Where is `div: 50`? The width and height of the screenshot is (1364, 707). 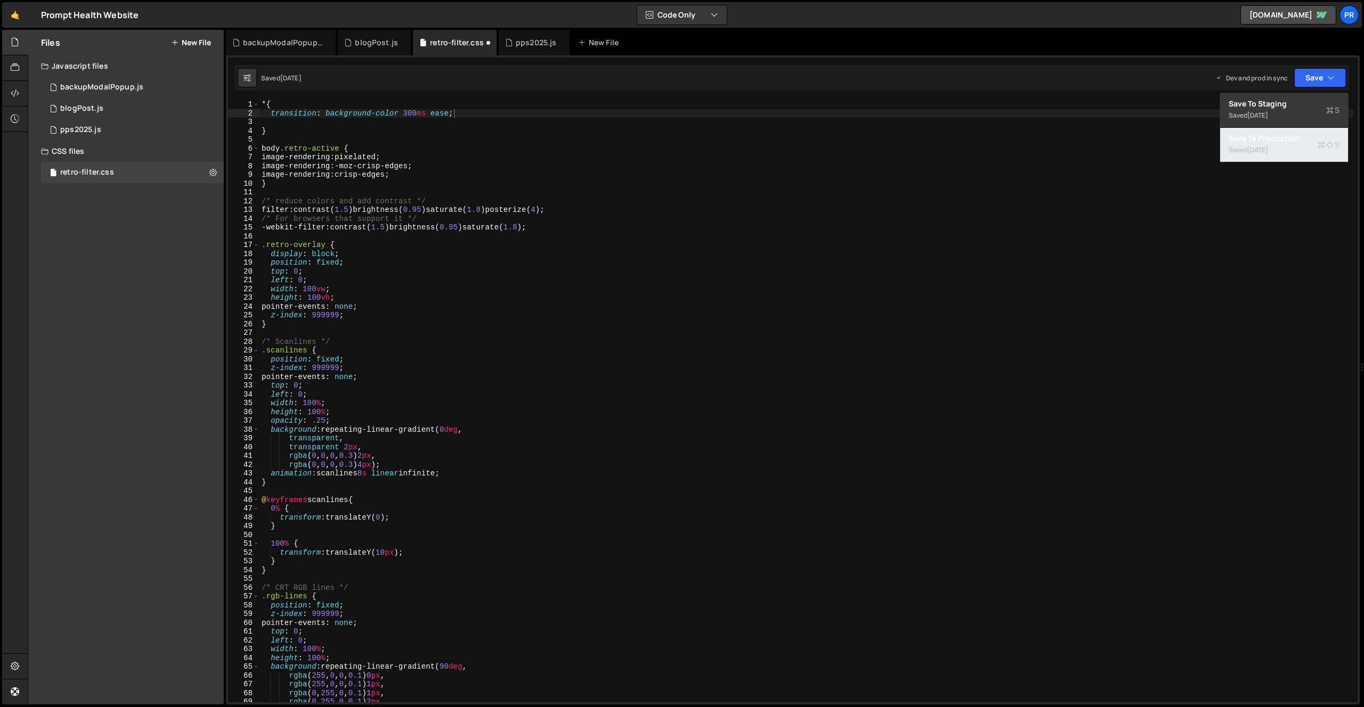 div: 50 is located at coordinates (243, 535).